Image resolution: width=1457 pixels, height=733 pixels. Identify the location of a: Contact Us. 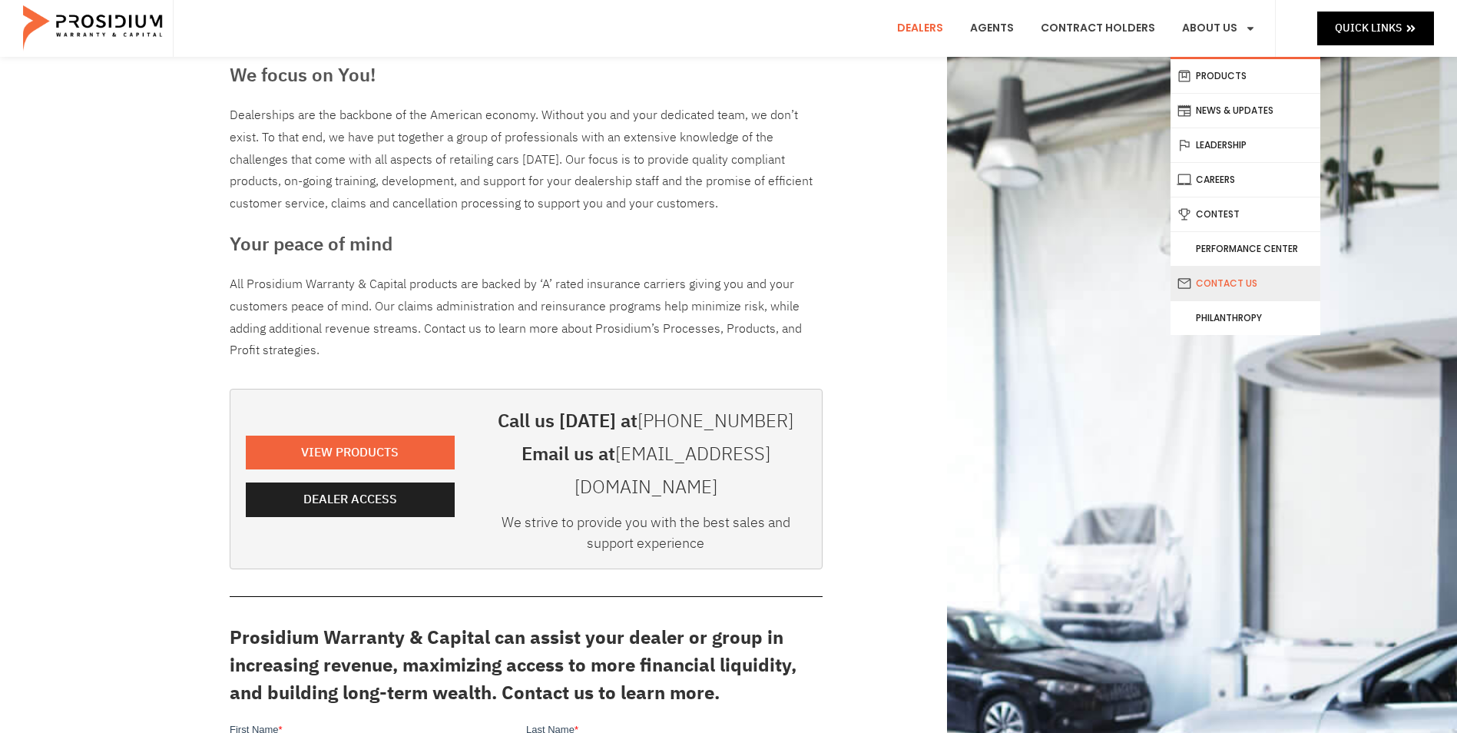
(1245, 283).